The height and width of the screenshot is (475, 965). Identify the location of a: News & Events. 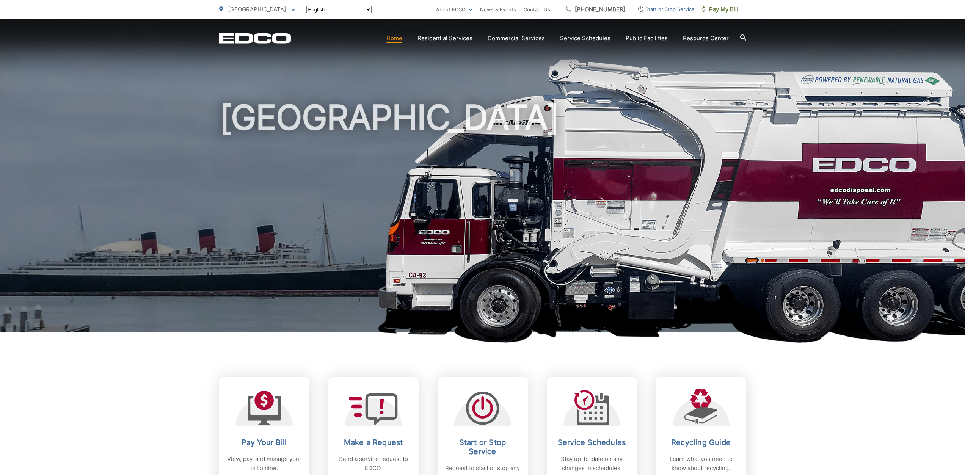
(498, 9).